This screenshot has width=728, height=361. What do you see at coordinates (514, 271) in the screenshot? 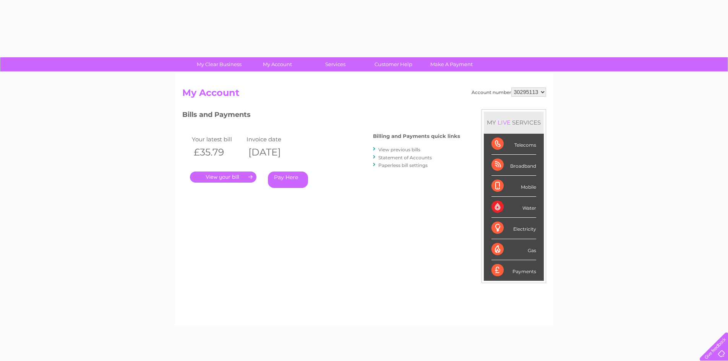
I see `div: Payments` at bounding box center [514, 271].